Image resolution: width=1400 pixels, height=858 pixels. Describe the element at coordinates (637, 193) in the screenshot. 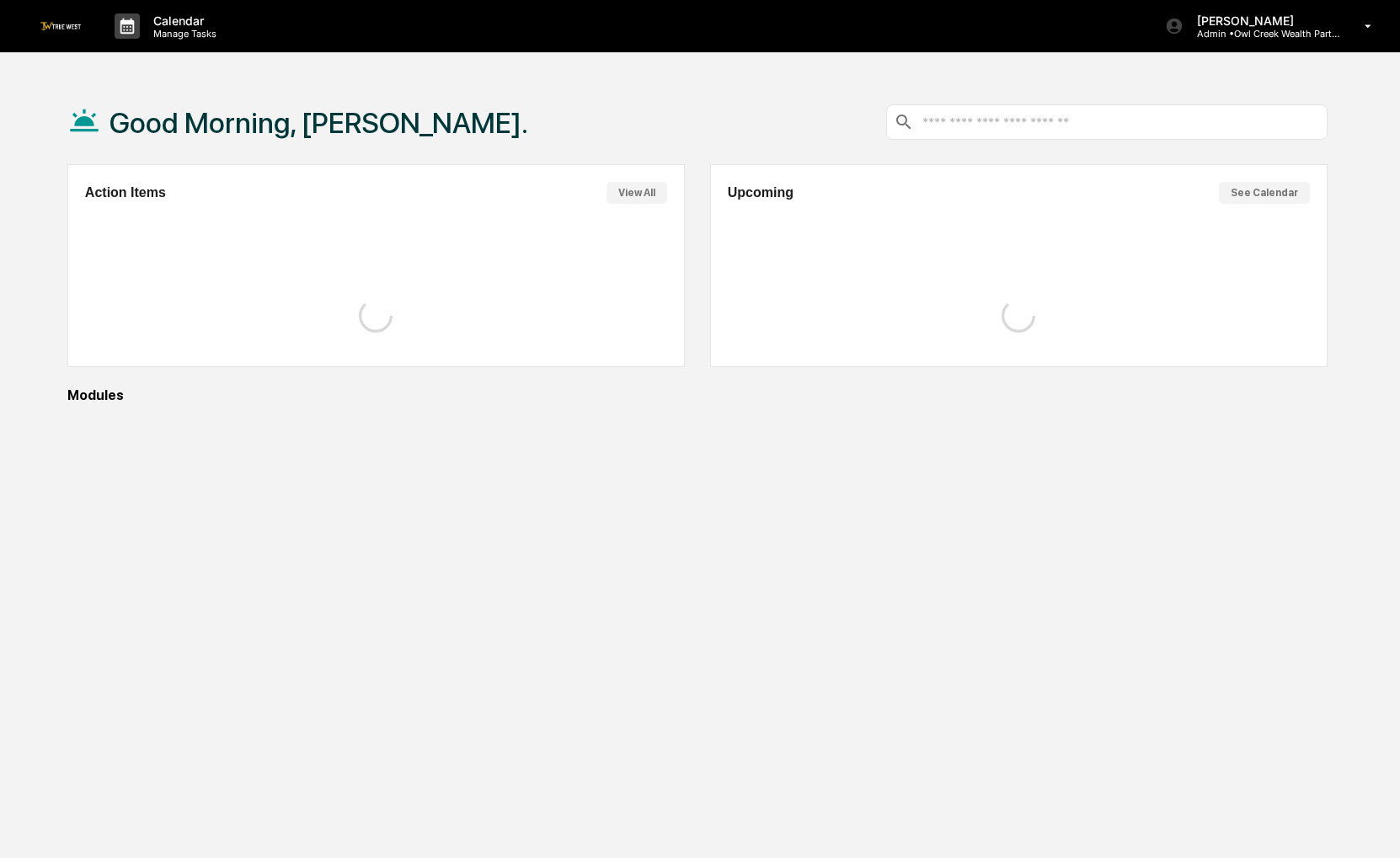

I see `button: View All` at that location.